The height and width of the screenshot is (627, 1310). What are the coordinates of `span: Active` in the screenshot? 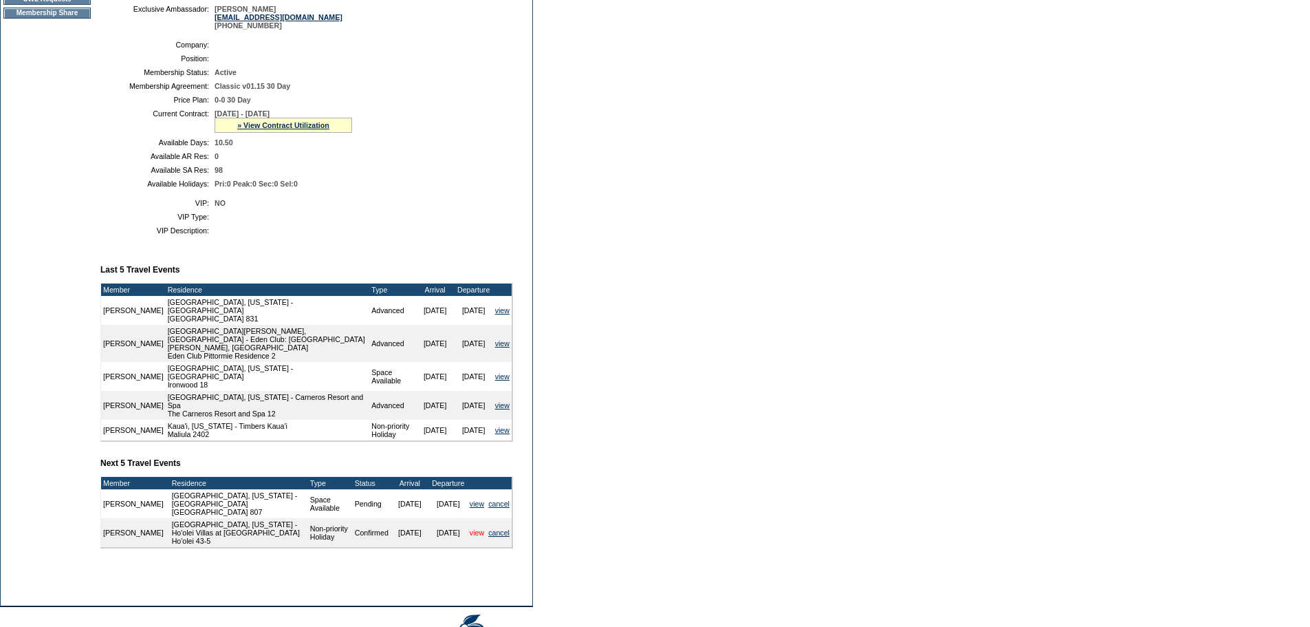 It's located at (226, 72).